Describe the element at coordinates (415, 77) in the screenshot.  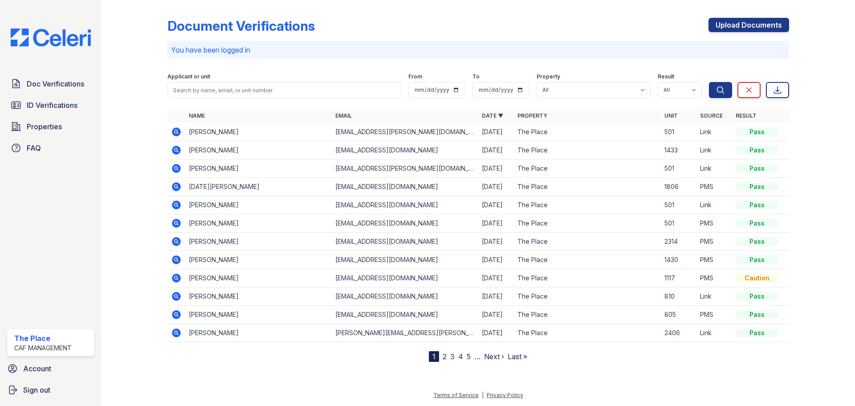
I see `label: From` at that location.